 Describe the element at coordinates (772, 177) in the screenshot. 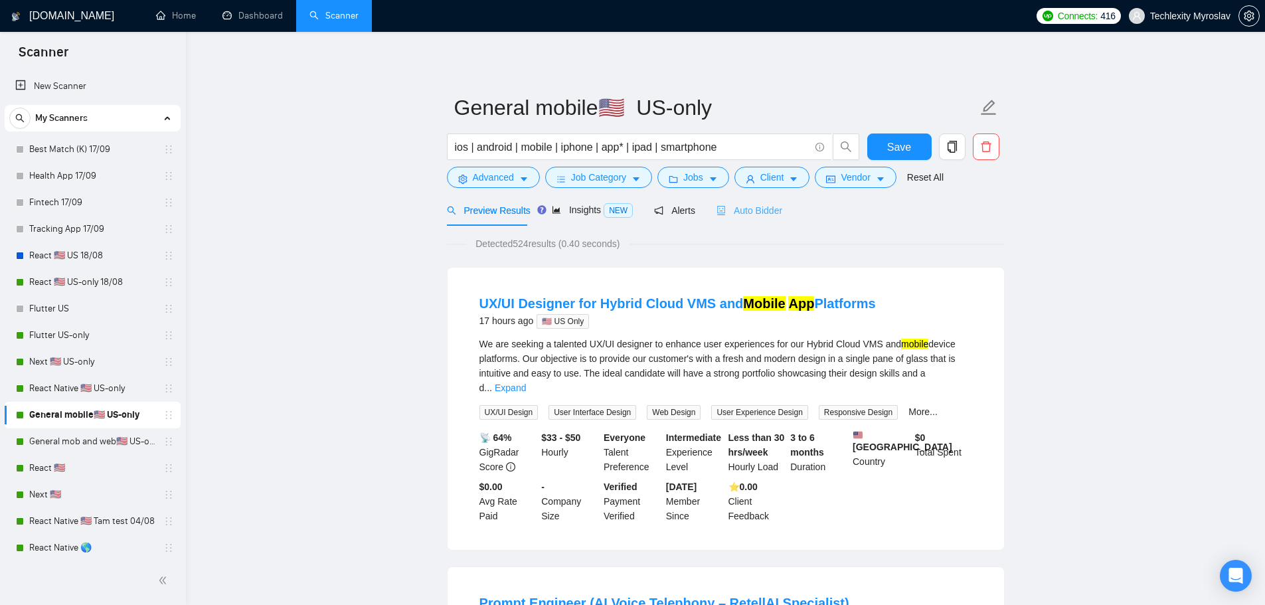

I see `button: userClientcaret-down` at that location.